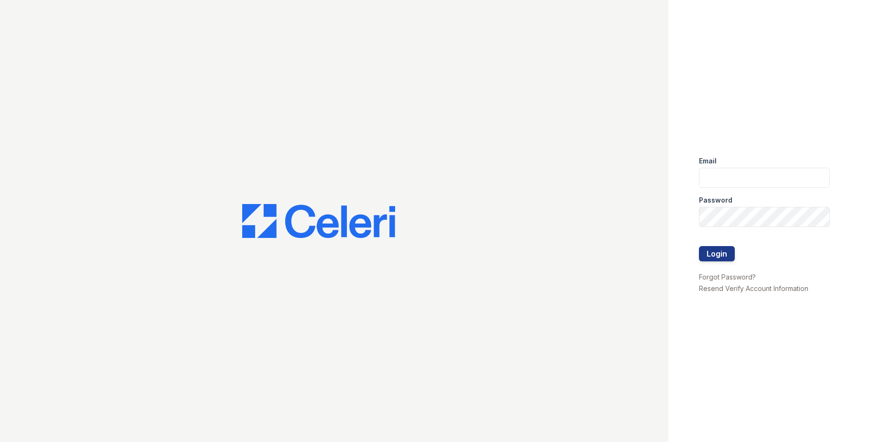 The image size is (891, 442). What do you see at coordinates (753, 288) in the screenshot?
I see `a: Resend Verify Account Information` at bounding box center [753, 288].